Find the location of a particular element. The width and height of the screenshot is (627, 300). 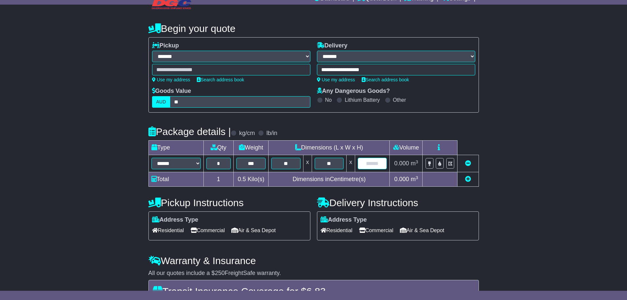

span: 0.5 is located at coordinates (242, 179).